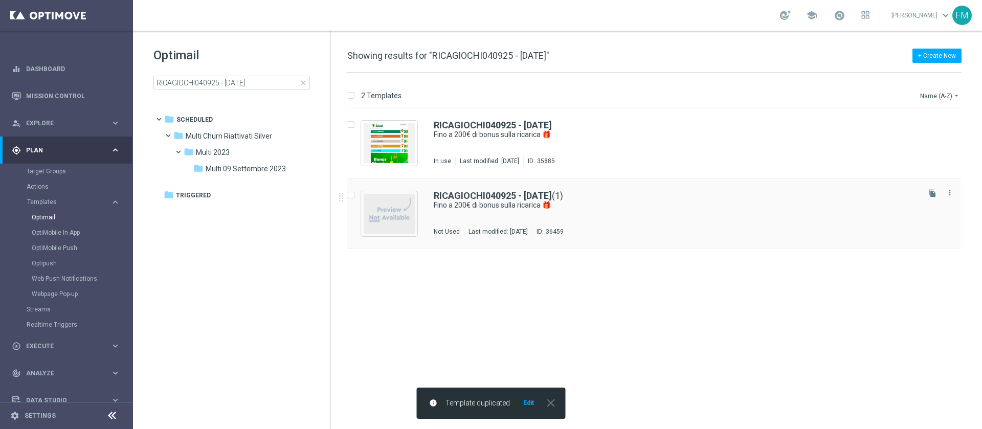  What do you see at coordinates (546, 161) in the screenshot?
I see `div: 35885` at bounding box center [546, 161].